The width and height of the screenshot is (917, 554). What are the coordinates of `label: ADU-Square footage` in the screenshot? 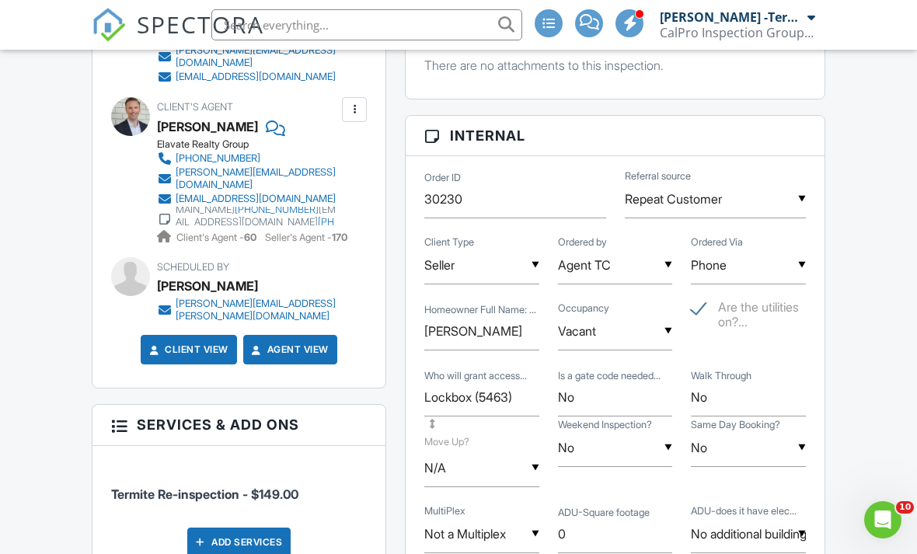 It's located at (604, 513).